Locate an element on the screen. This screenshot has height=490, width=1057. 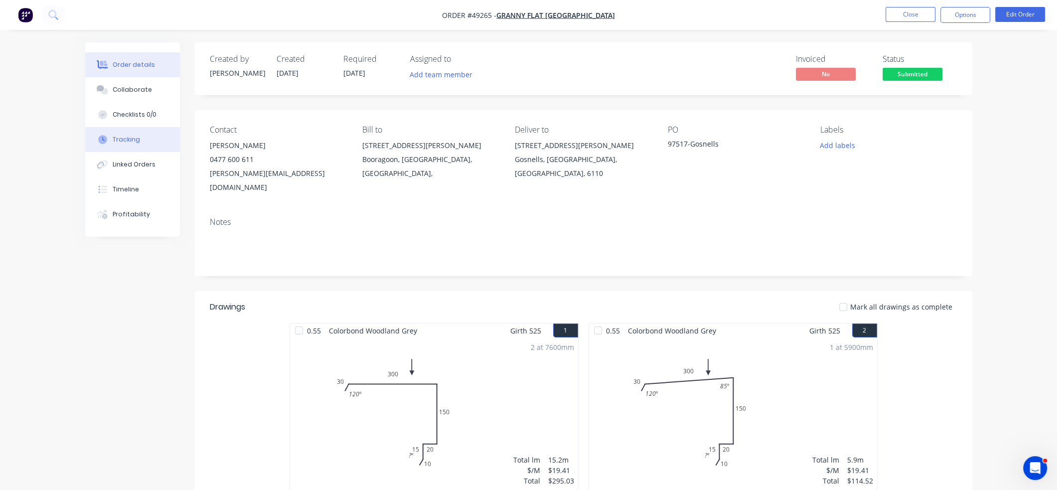
button: Profitability is located at coordinates (133, 214).